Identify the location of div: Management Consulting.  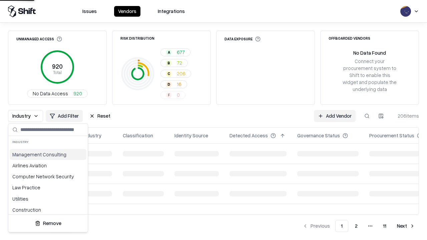
(48, 154).